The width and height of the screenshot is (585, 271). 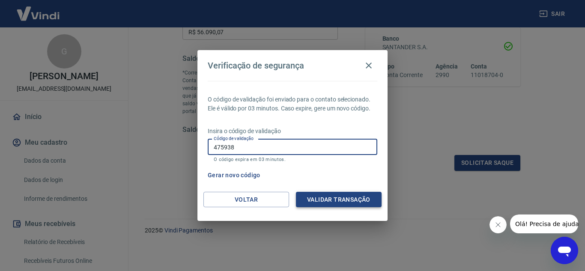 What do you see at coordinates (292, 159) in the screenshot?
I see `p: O código expira em 03 minutos.` at bounding box center [292, 159].